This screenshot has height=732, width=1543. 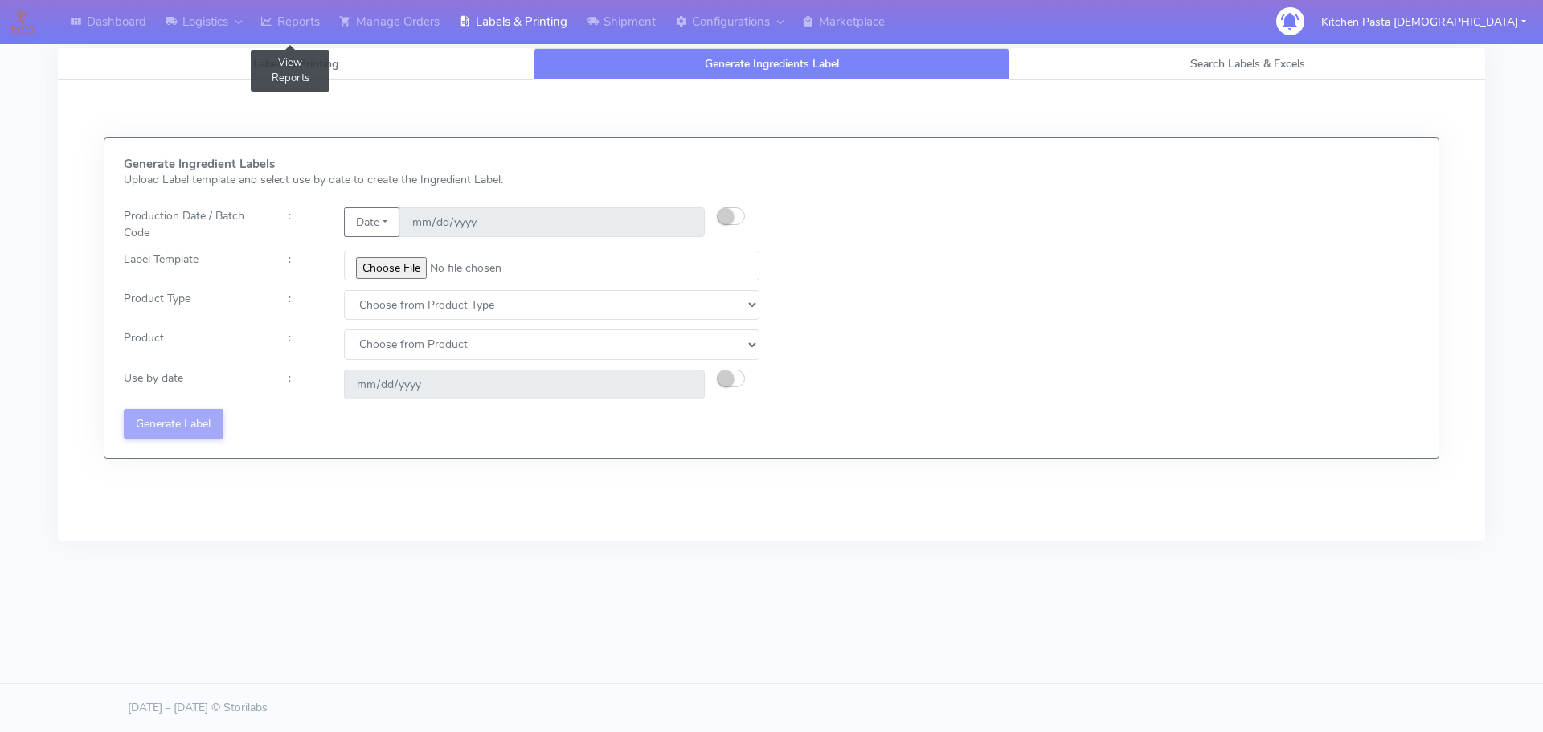 I want to click on div: Label Template, so click(x=194, y=265).